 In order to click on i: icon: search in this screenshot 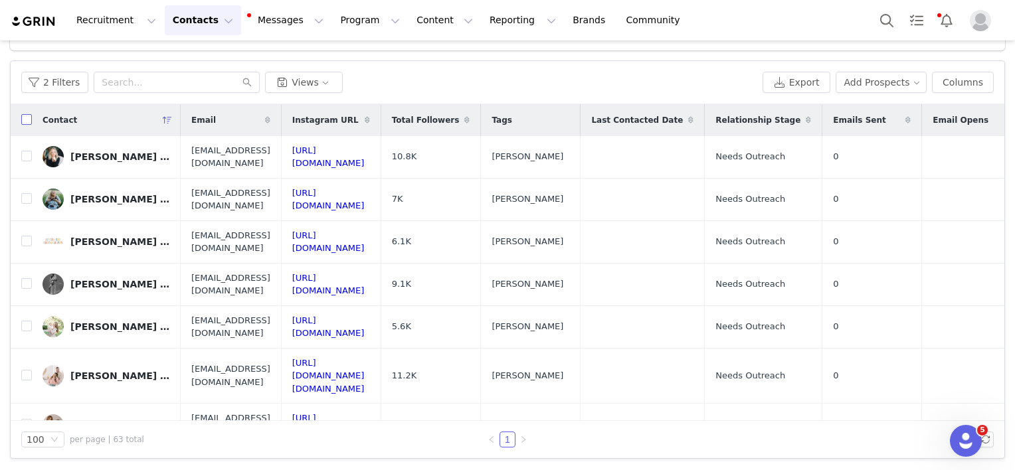, I will do `click(247, 82)`.